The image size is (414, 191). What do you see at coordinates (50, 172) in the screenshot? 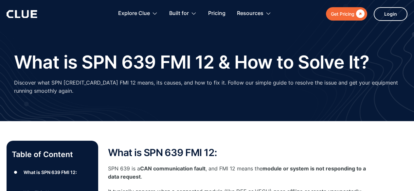
I see `div: What is SPN 639 FMI 12:` at bounding box center [50, 172].